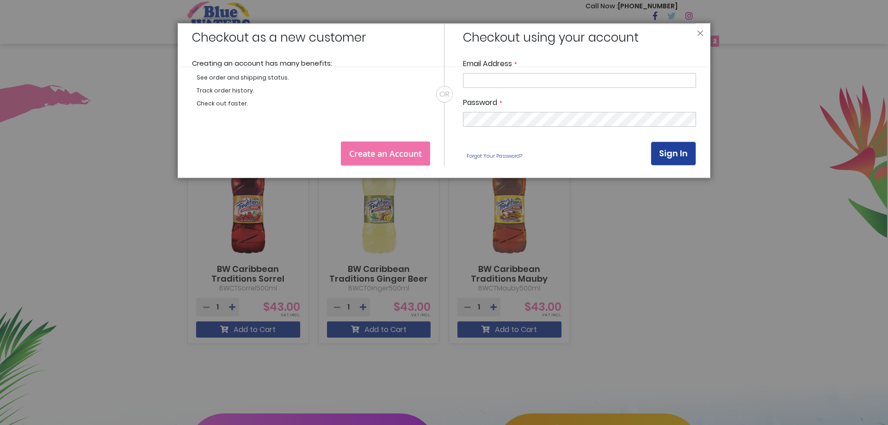  What do you see at coordinates (494, 156) in the screenshot?
I see `a: Forgot Your Password?` at bounding box center [494, 156].